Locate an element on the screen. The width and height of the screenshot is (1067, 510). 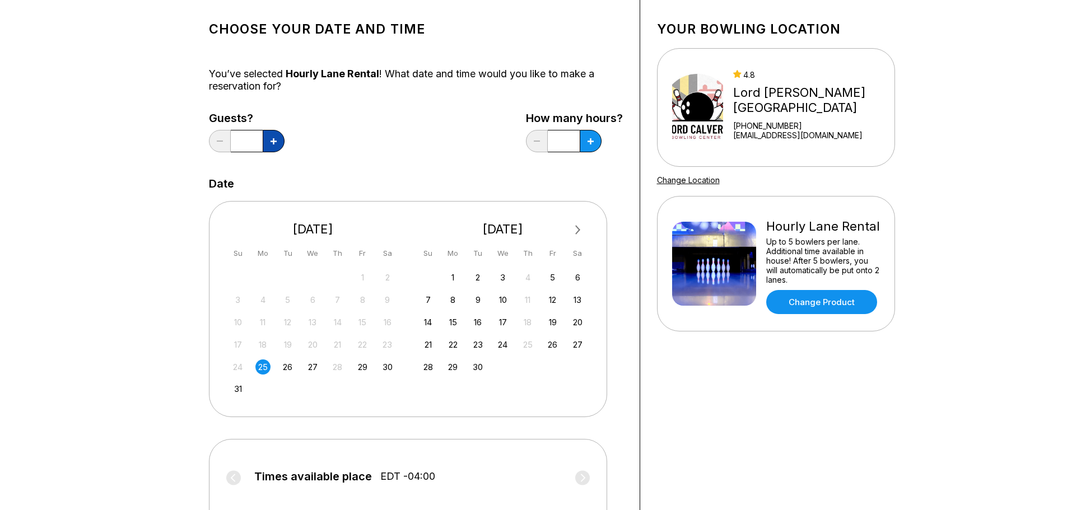
div: Choose Tuesday, September 9th, 2025 is located at coordinates (478, 300).